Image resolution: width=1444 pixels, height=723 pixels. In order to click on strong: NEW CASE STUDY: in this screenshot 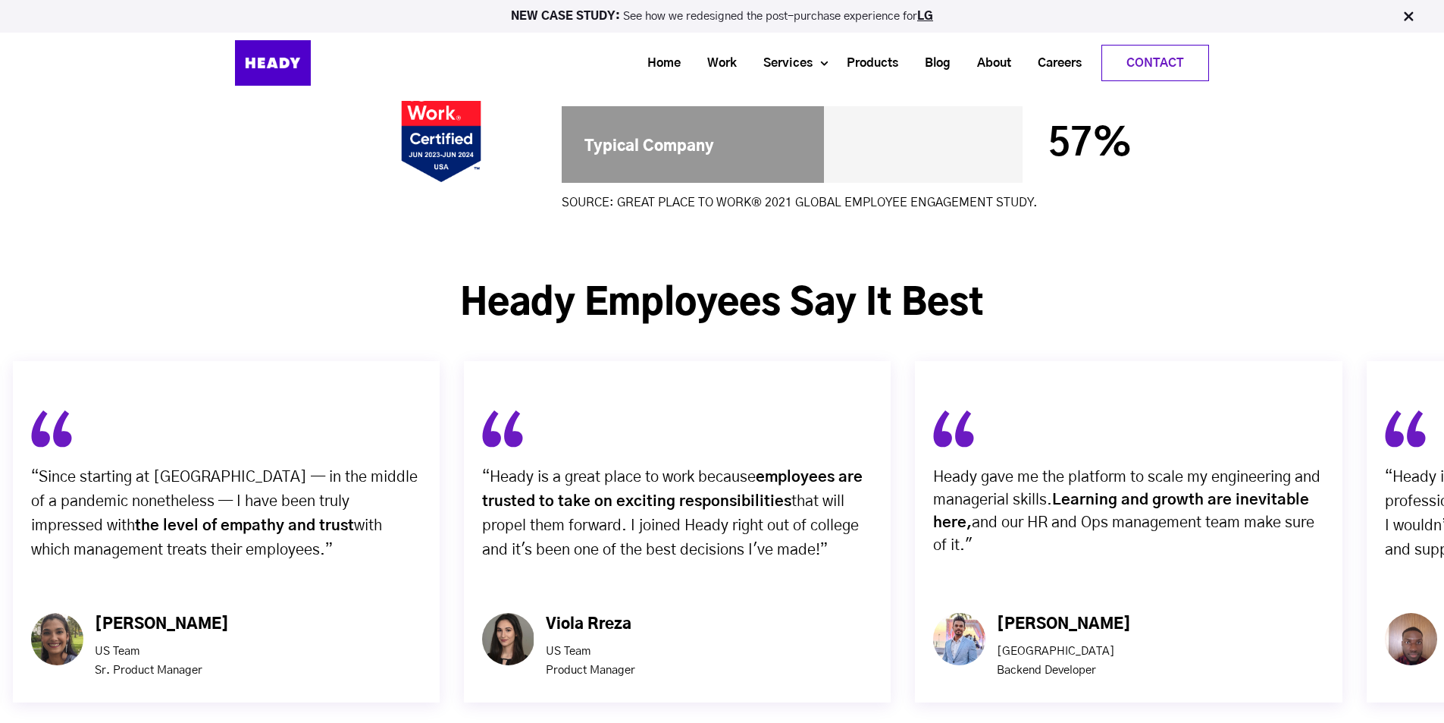, I will do `click(567, 16)`.